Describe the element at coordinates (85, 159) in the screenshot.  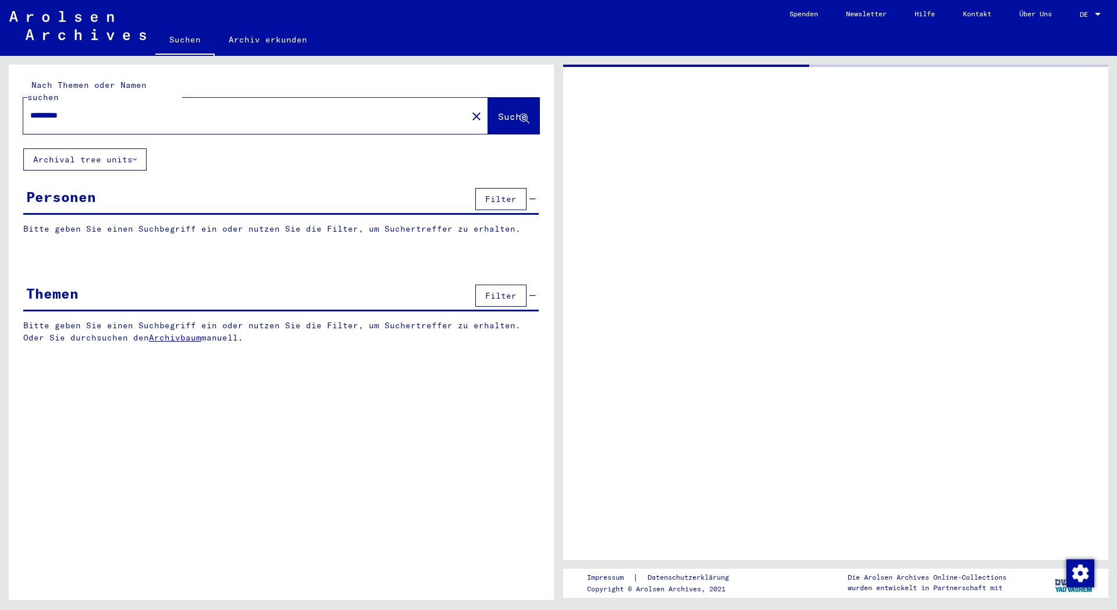
I see `button: Archival tree units` at that location.